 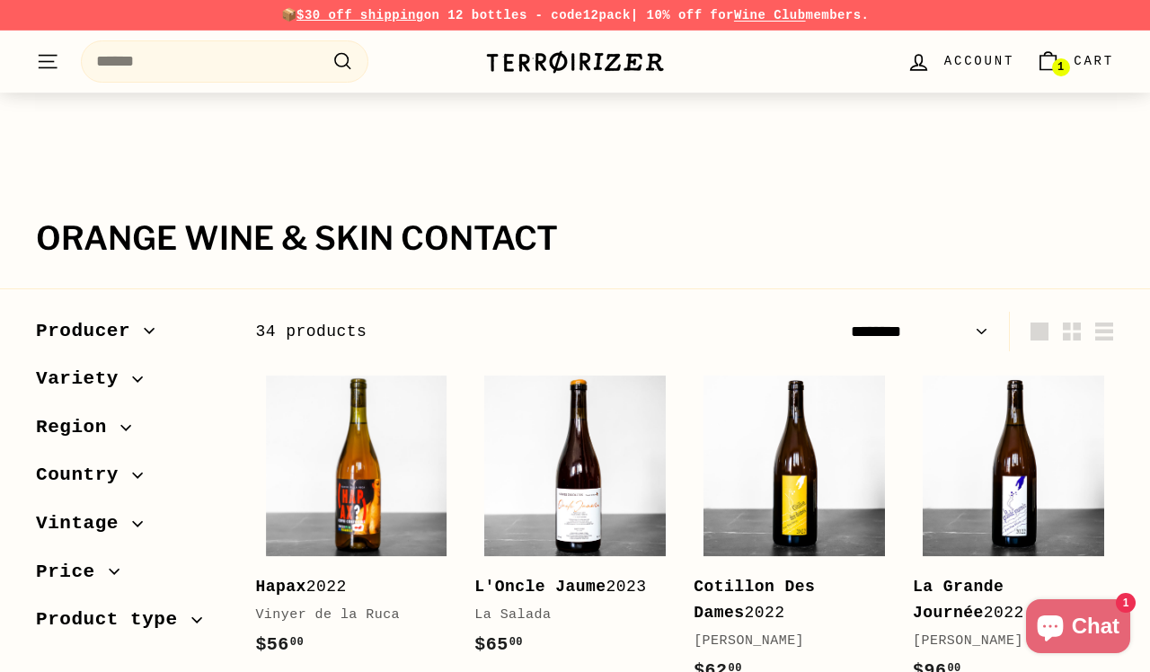 I want to click on div: La Salada, so click(x=566, y=616).